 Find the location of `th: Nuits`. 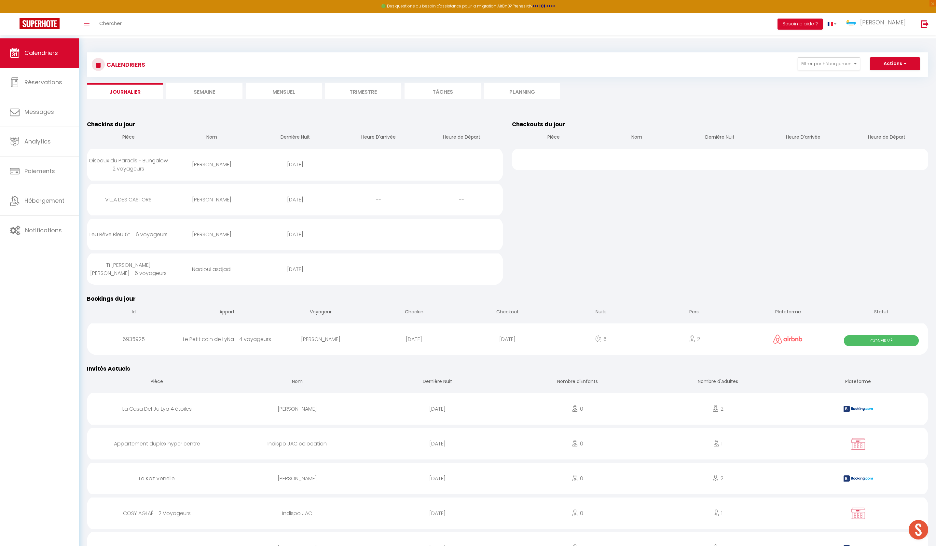

th: Nuits is located at coordinates (601, 312).